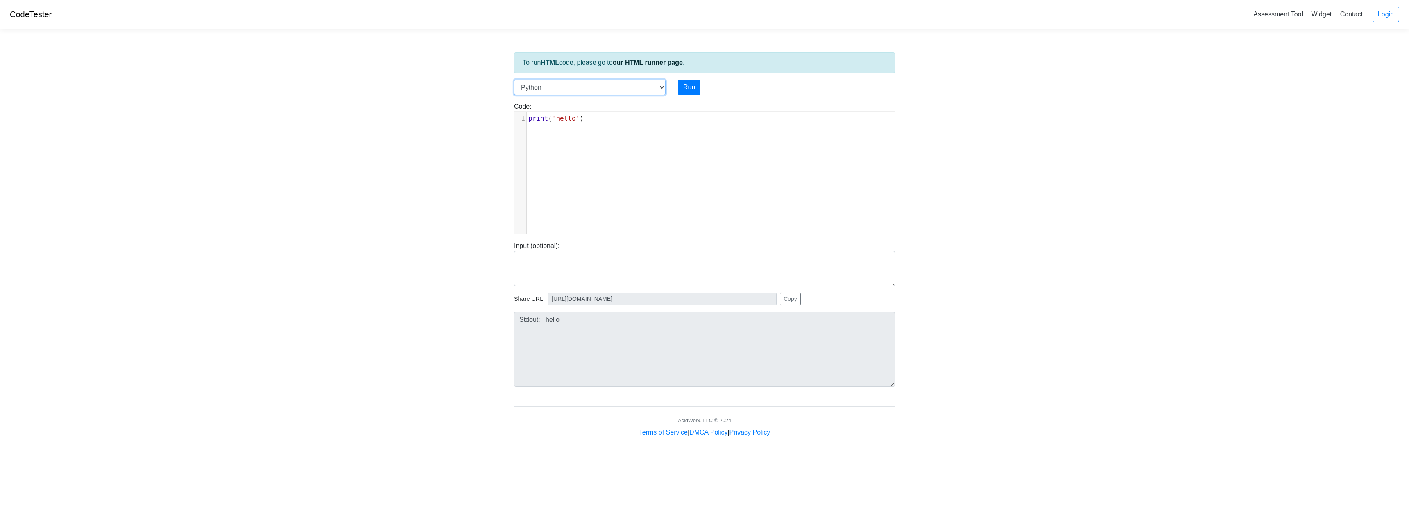  I want to click on a: Terms of Service, so click(663, 432).